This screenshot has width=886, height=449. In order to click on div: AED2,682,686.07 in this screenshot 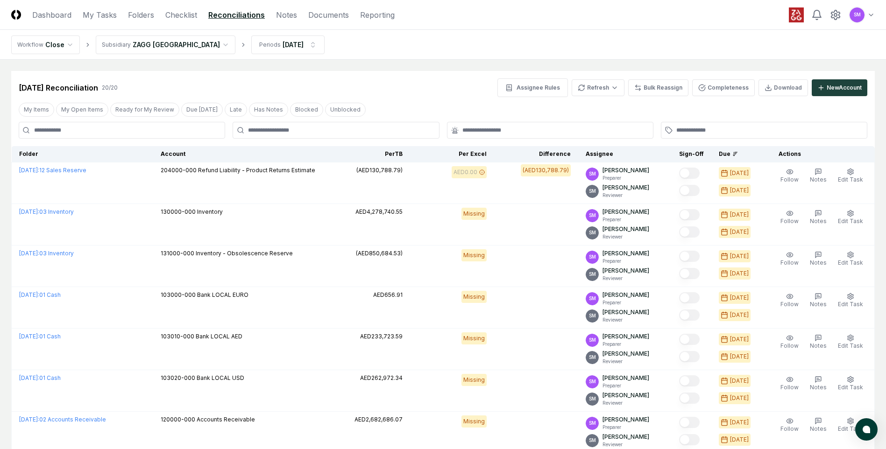, I will do `click(378, 420)`.